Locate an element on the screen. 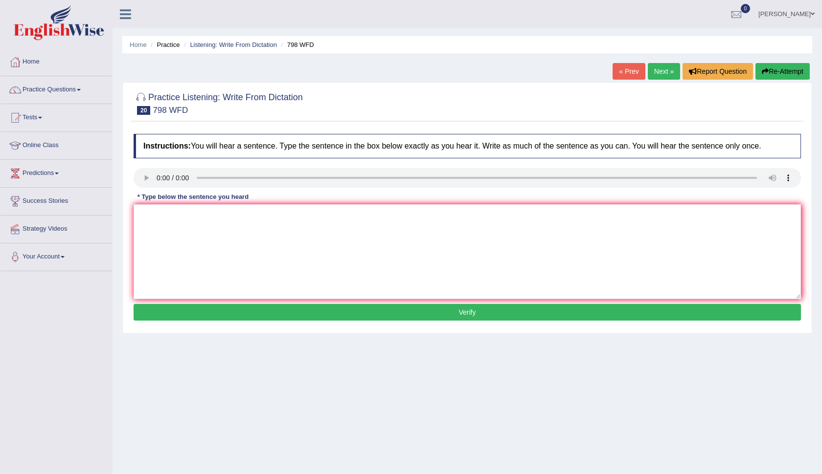  a: Predictions is located at coordinates (56, 172).